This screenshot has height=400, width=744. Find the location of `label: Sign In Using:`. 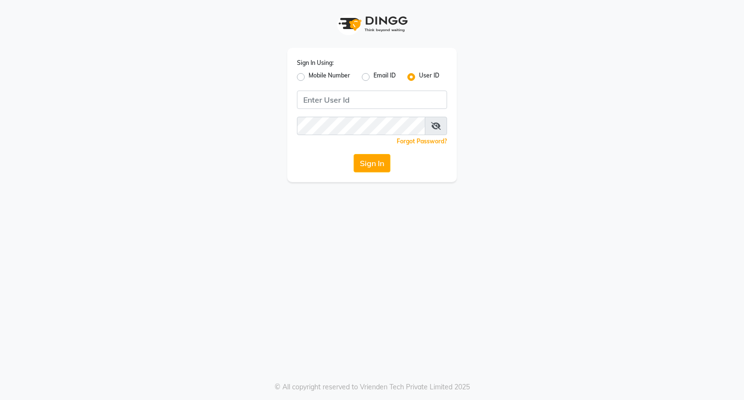

label: Sign In Using: is located at coordinates (315, 63).